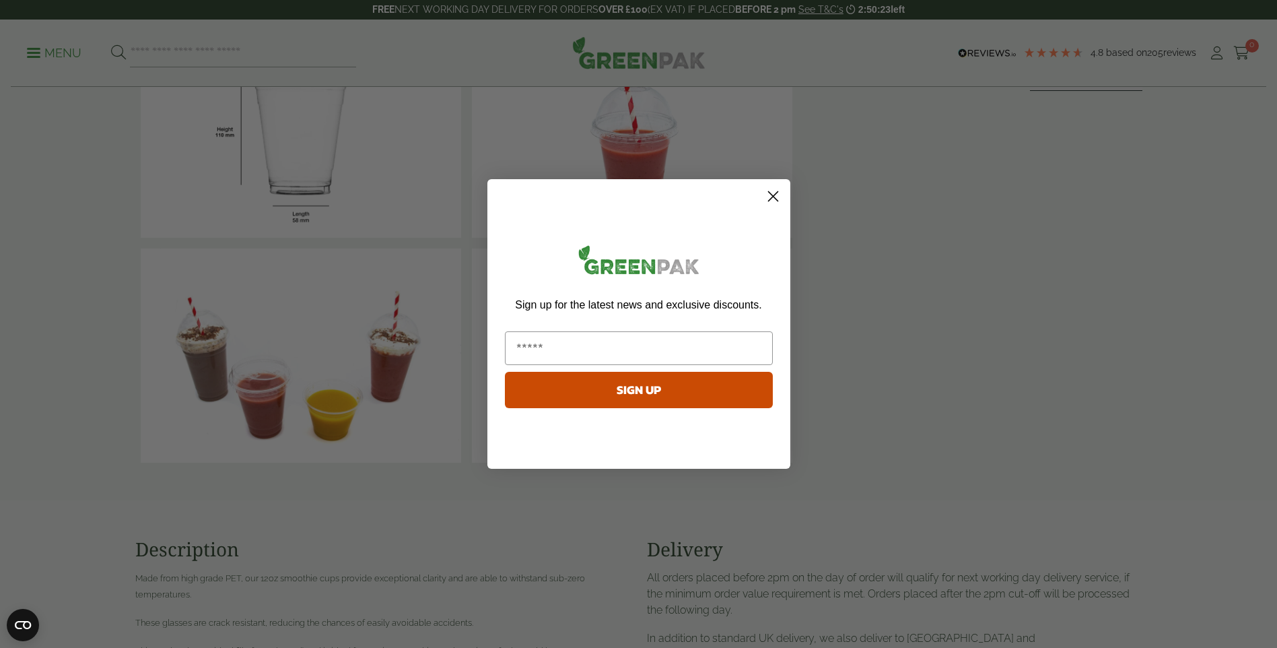  What do you see at coordinates (638, 304) in the screenshot?
I see `span: Sign up for the latest news and exclusive discounts.` at bounding box center [638, 304].